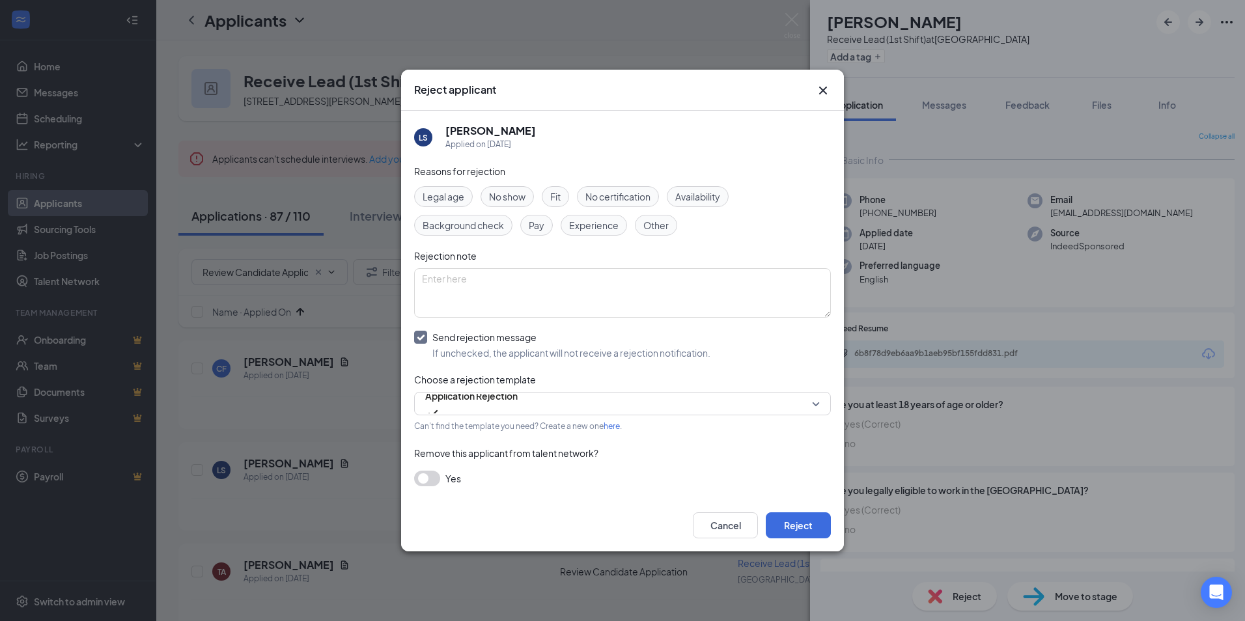 Image resolution: width=1245 pixels, height=621 pixels. What do you see at coordinates (823, 91) in the screenshot?
I see `svg: Cross` at bounding box center [823, 91].